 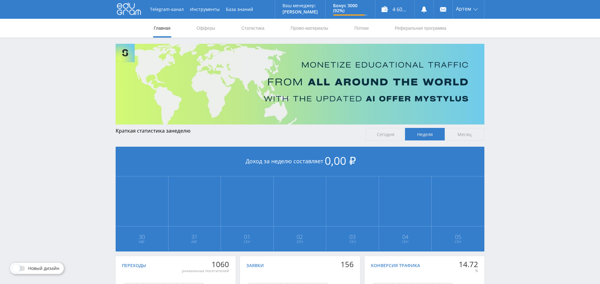 What do you see at coordinates (385, 134) in the screenshot?
I see `span: Сегодня` at bounding box center [385, 134].